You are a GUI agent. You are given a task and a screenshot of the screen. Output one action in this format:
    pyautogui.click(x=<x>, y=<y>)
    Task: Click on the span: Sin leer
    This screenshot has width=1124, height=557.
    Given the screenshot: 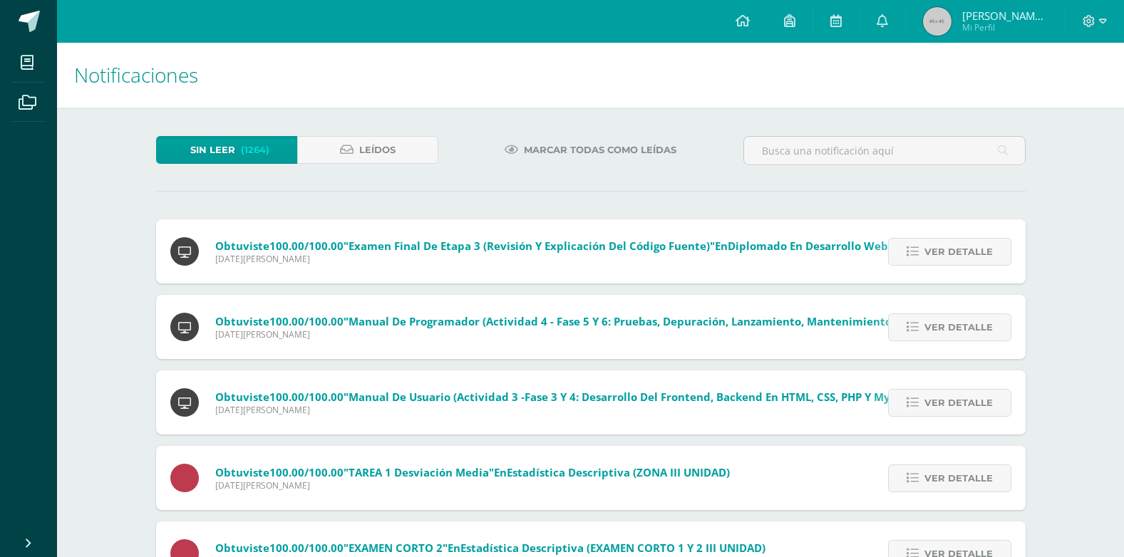 What is the action you would take?
    pyautogui.click(x=212, y=150)
    